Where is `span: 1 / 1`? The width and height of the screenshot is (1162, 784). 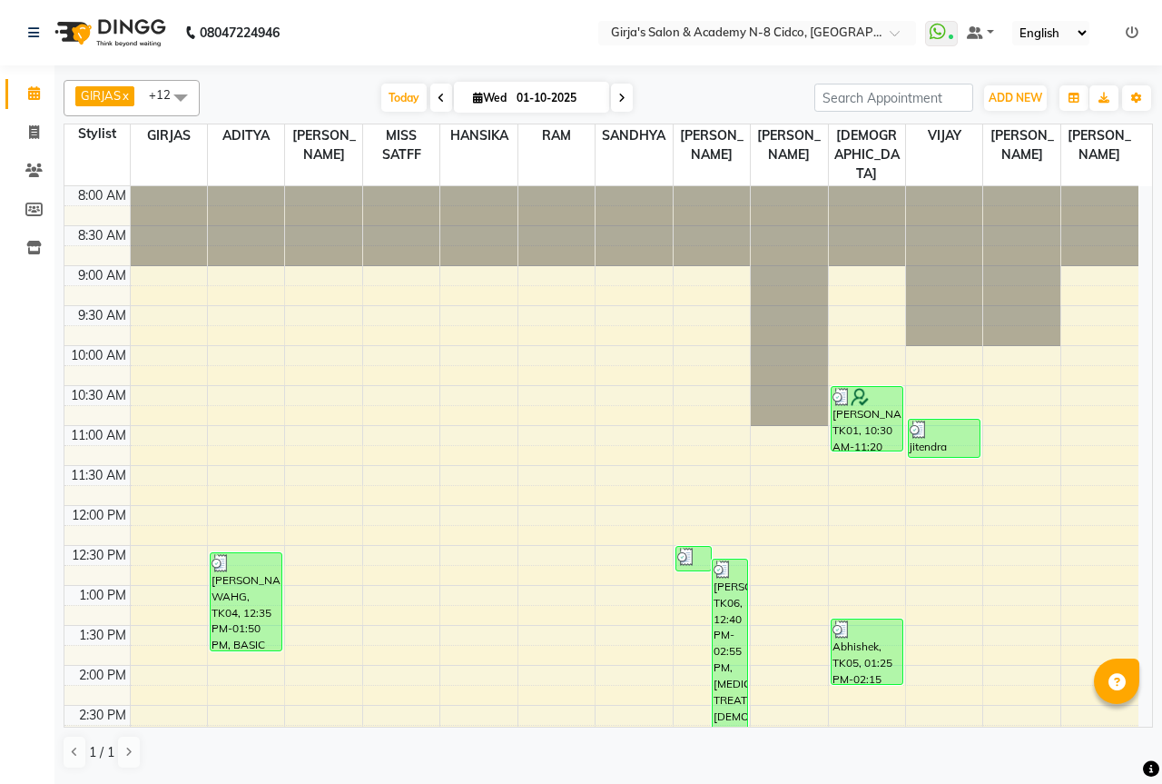
span: 1 / 1 is located at coordinates (102, 752).